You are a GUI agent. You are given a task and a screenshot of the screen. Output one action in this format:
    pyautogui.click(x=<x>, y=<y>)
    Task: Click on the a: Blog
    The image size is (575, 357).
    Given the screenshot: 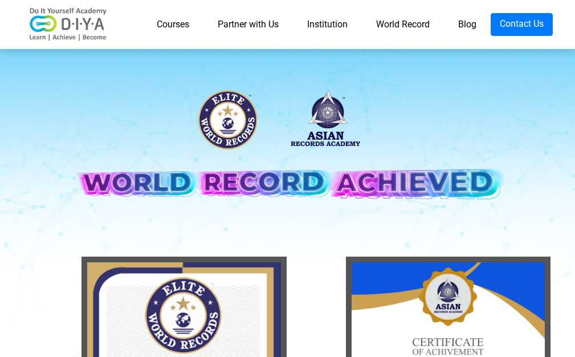 What is the action you would take?
    pyautogui.click(x=467, y=24)
    